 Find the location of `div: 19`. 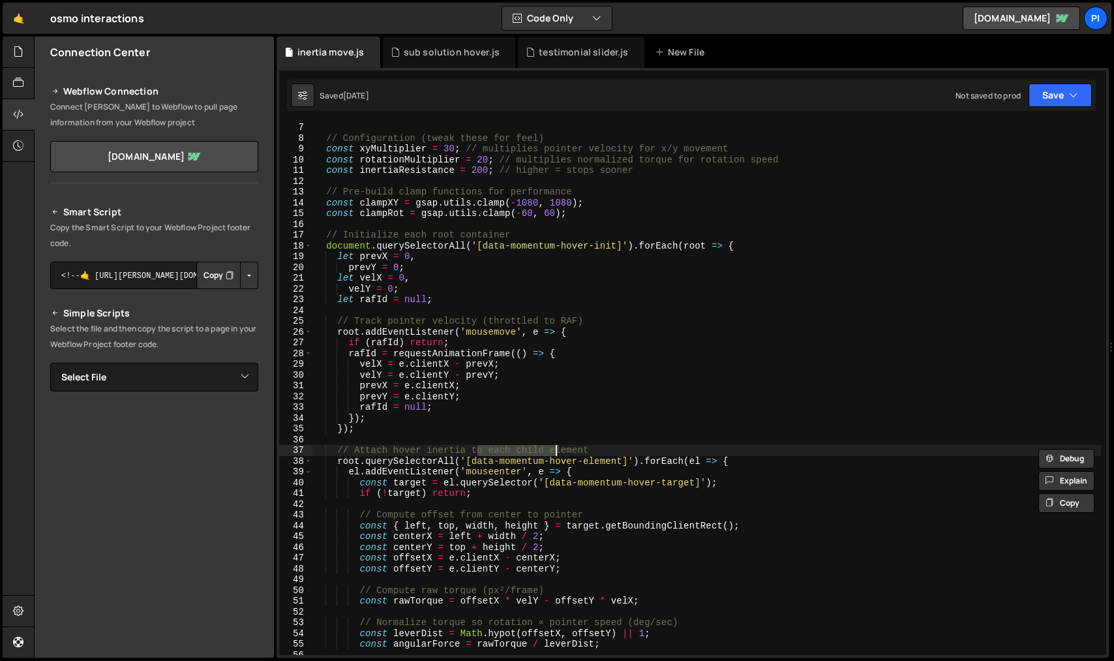

div: 19 is located at coordinates (296, 256).